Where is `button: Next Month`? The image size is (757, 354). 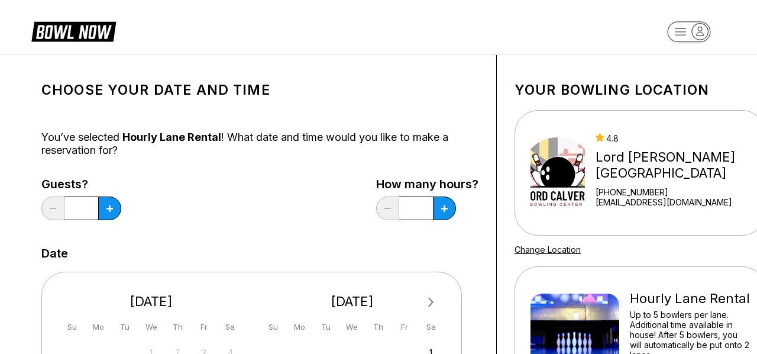
button: Next Month is located at coordinates (431, 302).